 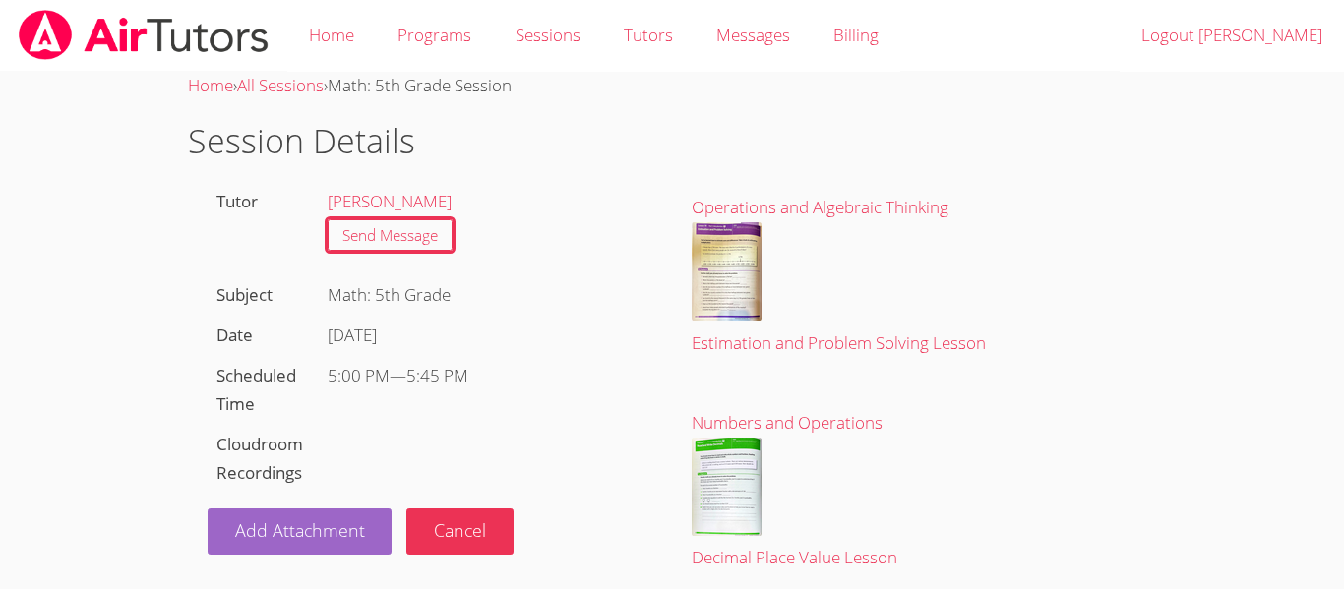 I want to click on span: 5:45 PM, so click(x=437, y=375).